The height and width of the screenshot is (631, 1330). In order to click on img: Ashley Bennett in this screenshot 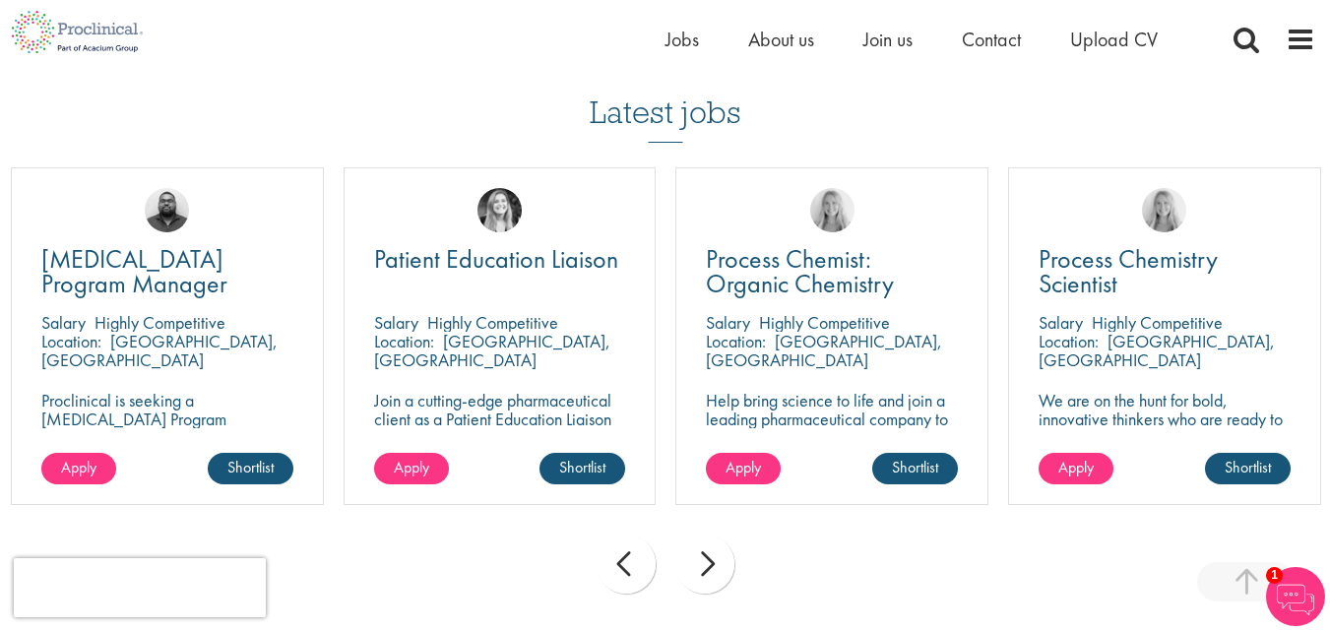, I will do `click(166, 210)`.